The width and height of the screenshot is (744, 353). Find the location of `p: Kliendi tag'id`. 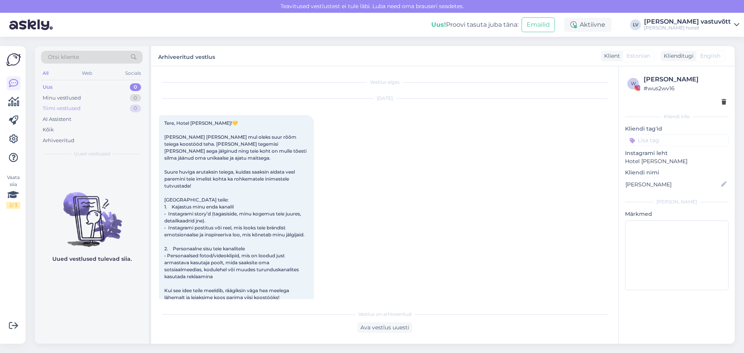

p: Kliendi tag'id is located at coordinates (677, 129).